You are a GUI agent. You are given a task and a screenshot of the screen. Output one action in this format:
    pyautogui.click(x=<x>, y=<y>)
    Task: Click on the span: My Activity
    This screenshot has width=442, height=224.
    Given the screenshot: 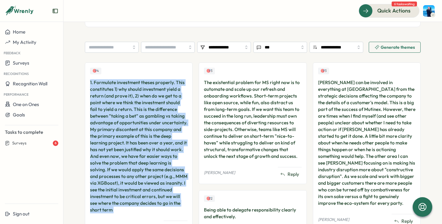 What is the action you would take?
    pyautogui.click(x=24, y=42)
    